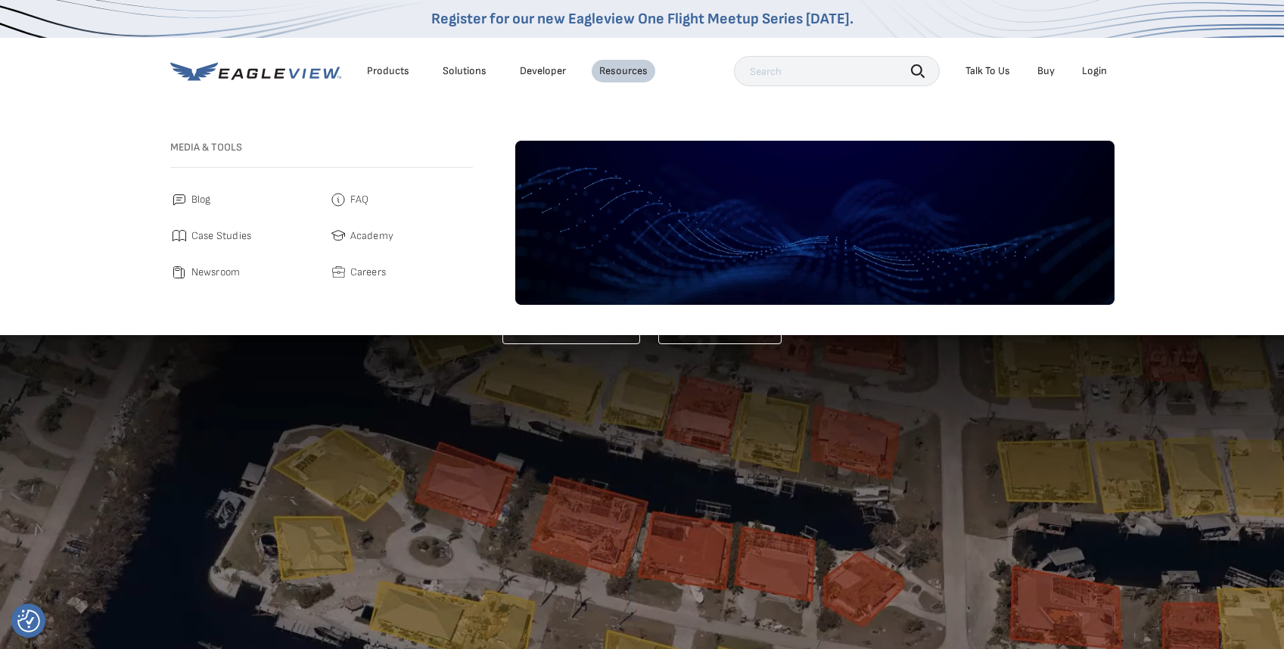 This screenshot has height=649, width=1284. I want to click on div: Talk To Us, so click(987, 71).